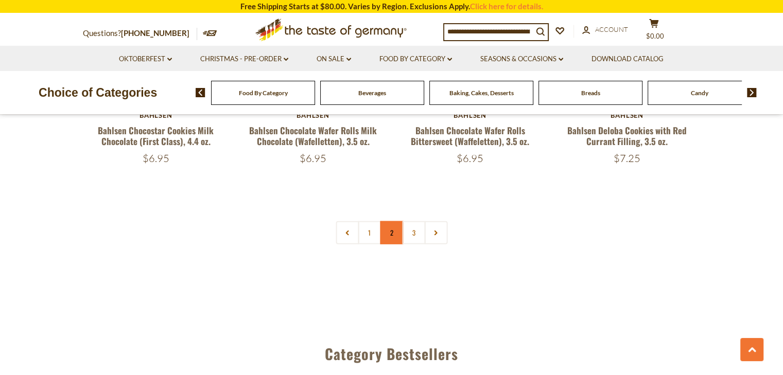 This screenshot has height=375, width=783. What do you see at coordinates (700, 93) in the screenshot?
I see `span: Candy` at bounding box center [700, 93].